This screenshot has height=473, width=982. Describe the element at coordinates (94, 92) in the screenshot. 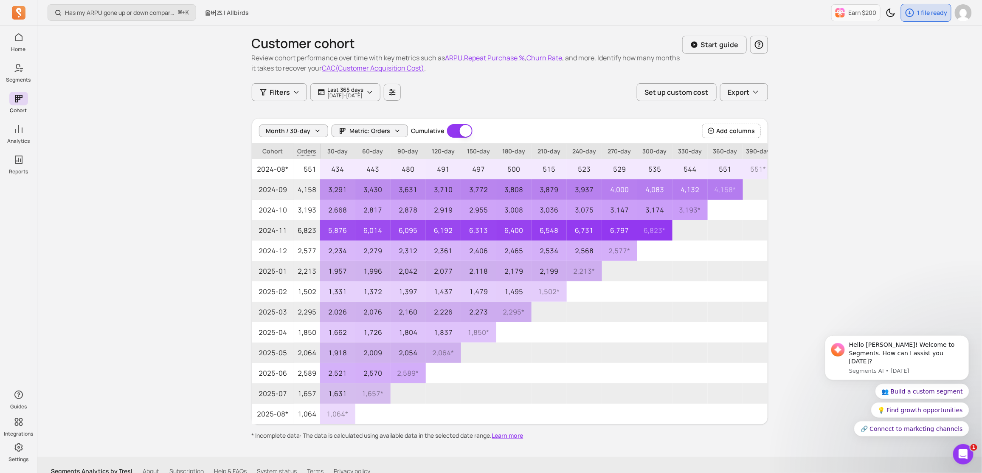

I see `p: Message from Segments AI, sent 5w ago` at that location.